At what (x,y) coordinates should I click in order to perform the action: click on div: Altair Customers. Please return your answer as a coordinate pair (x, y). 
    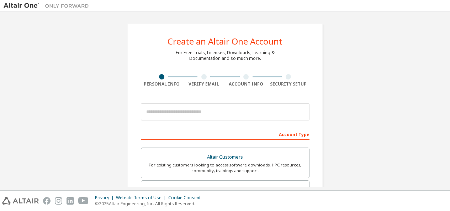
    Looking at the image, I should click on (225, 157).